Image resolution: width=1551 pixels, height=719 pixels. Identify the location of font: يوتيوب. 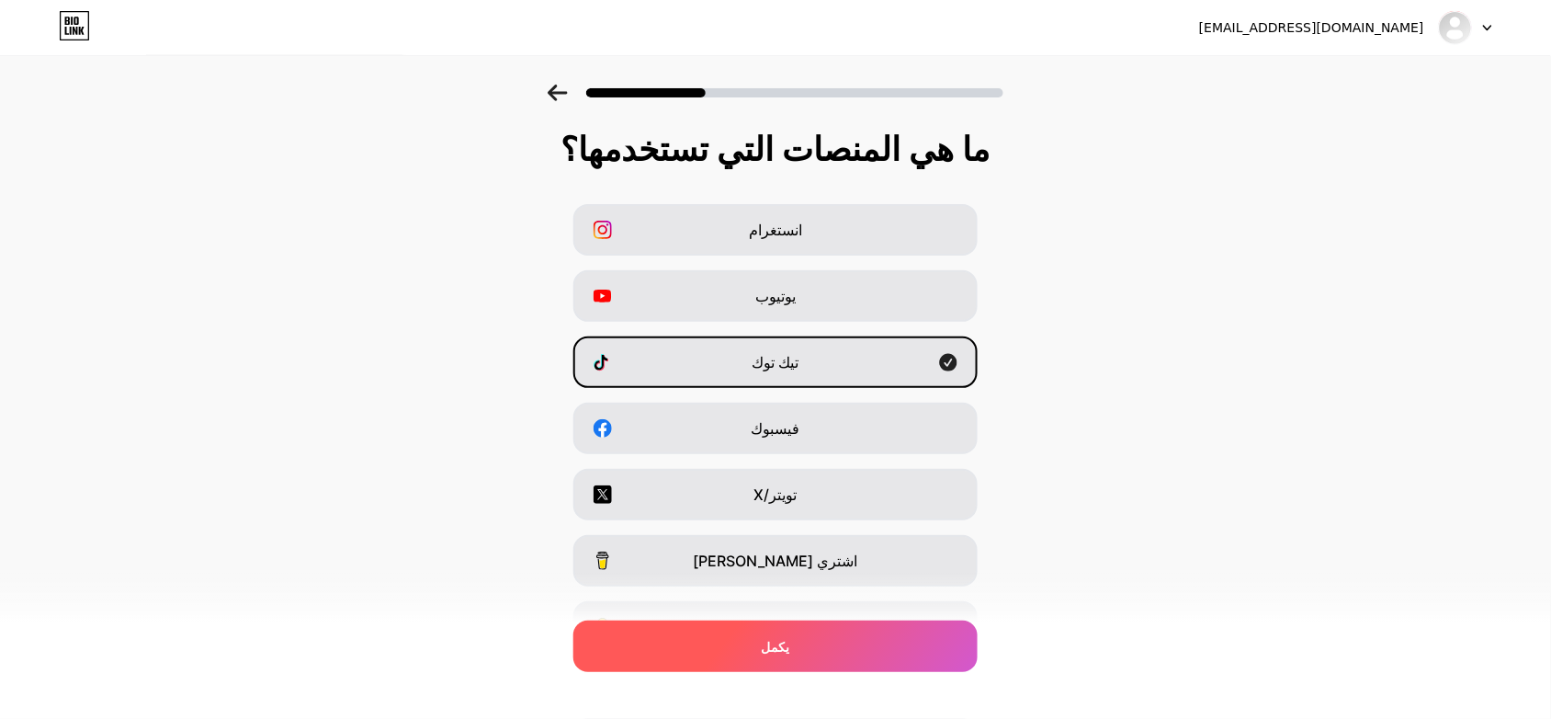
(775, 296).